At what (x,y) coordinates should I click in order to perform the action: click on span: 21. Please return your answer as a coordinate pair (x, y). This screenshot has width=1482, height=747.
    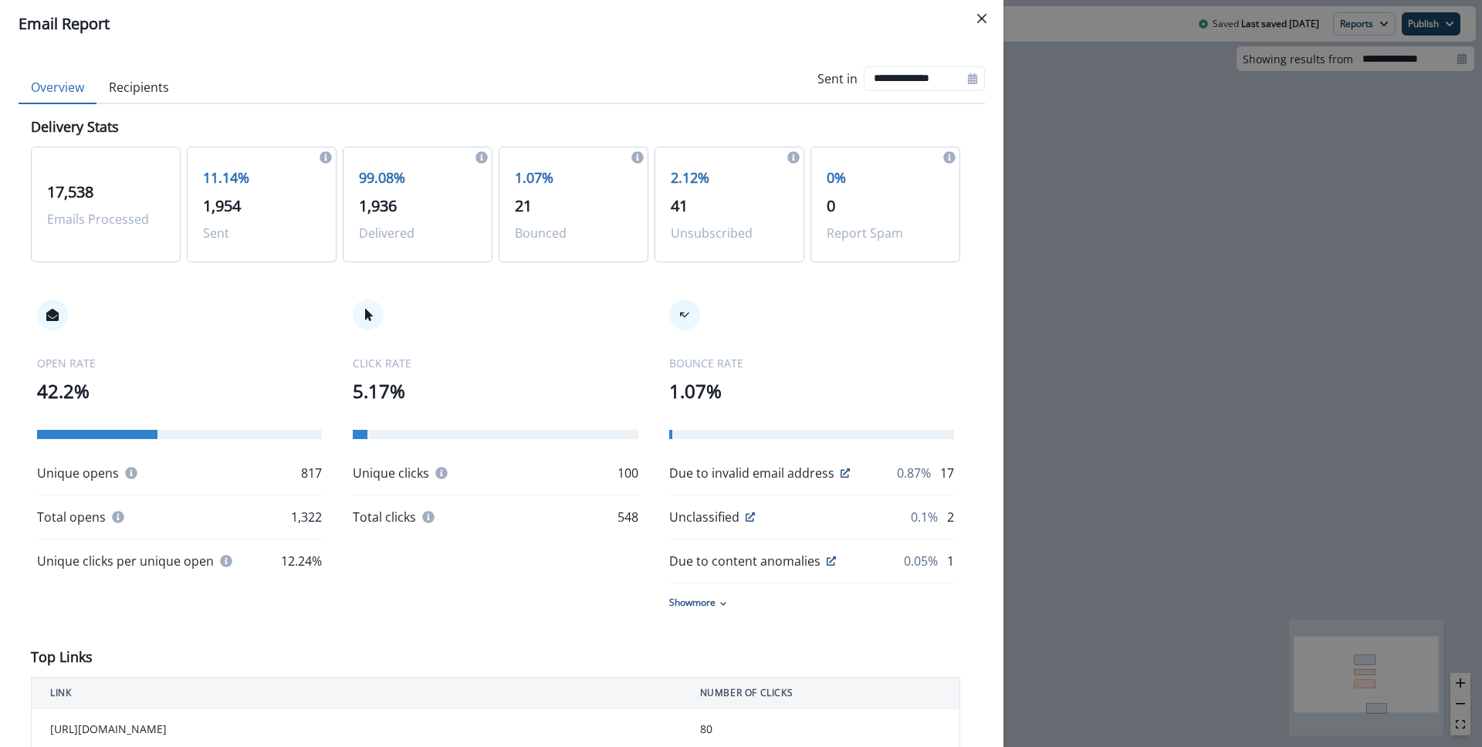
    Looking at the image, I should click on (523, 205).